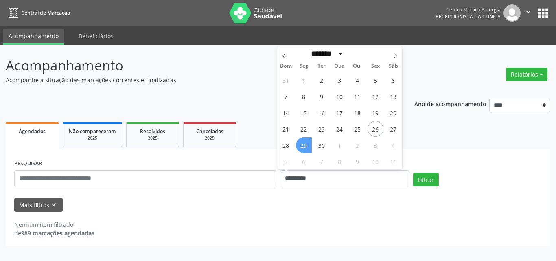 Image resolution: width=556 pixels, height=261 pixels. Describe the element at coordinates (96, 36) in the screenshot. I see `a: Beneficiários` at that location.